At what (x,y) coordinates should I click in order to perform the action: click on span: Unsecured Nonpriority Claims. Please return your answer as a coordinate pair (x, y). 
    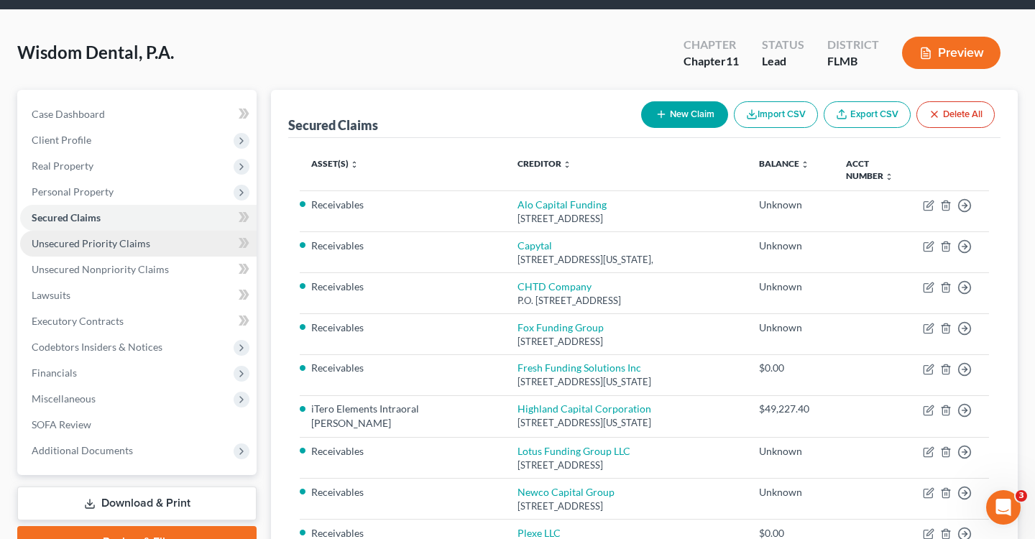
    Looking at the image, I should click on (100, 269).